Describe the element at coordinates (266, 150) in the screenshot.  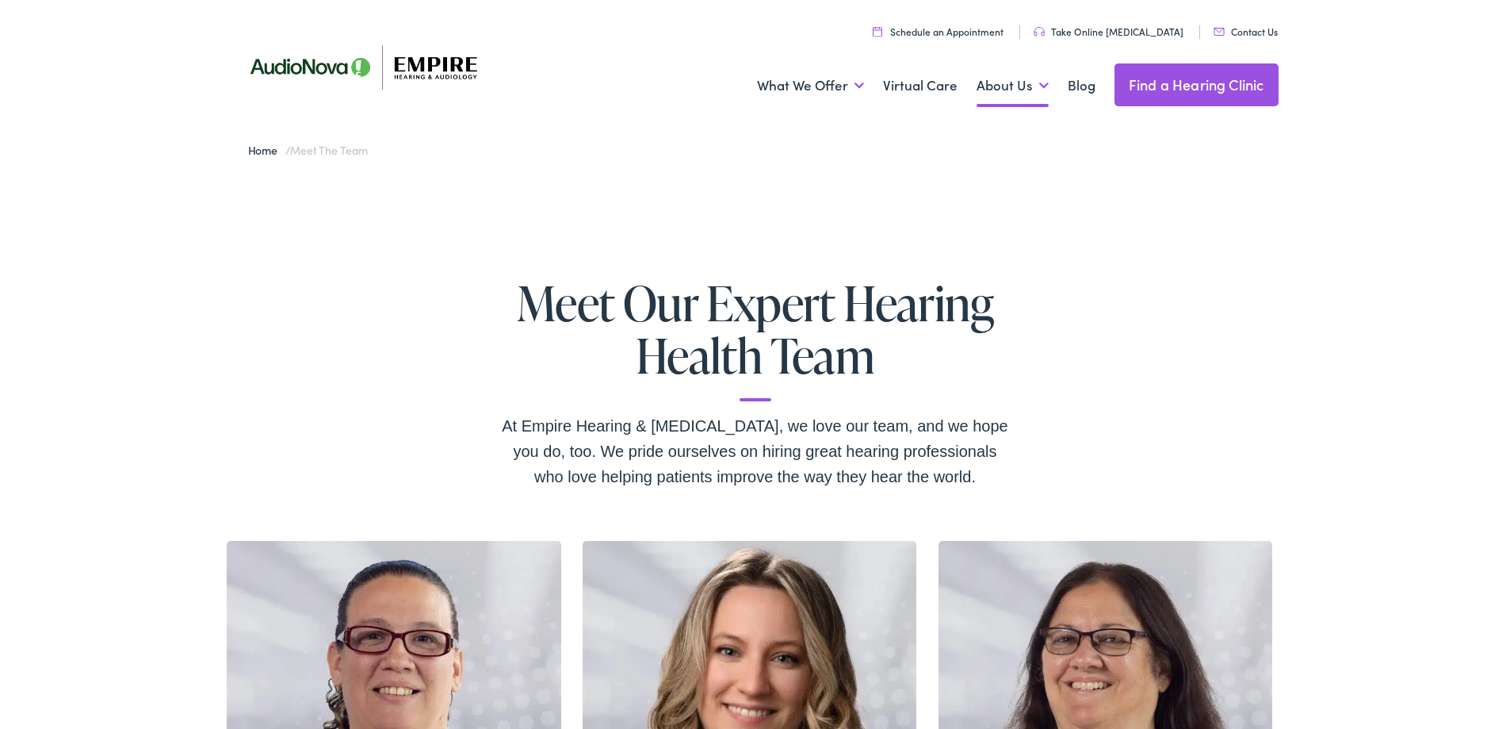
I see `a: Home` at that location.